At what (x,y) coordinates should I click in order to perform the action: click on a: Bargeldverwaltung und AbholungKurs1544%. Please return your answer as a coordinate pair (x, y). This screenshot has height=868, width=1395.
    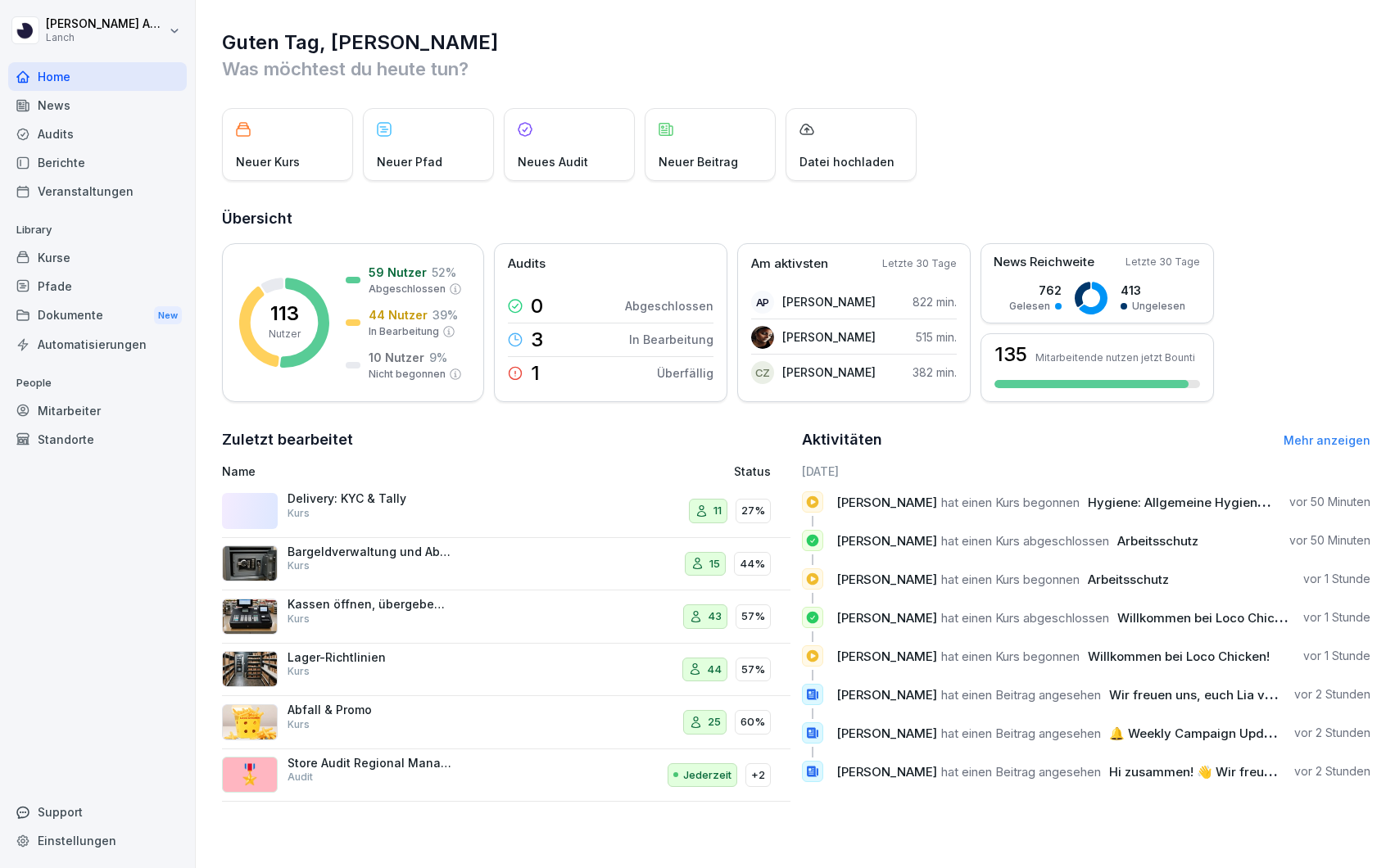
    Looking at the image, I should click on (506, 564).